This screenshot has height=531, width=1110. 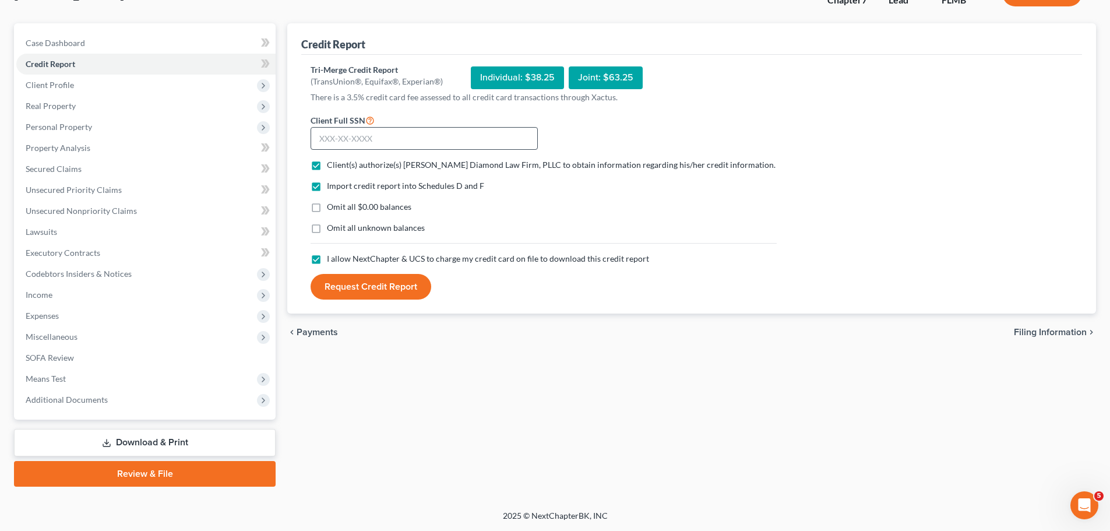 What do you see at coordinates (54, 168) in the screenshot?
I see `span: Secured Claims` at bounding box center [54, 168].